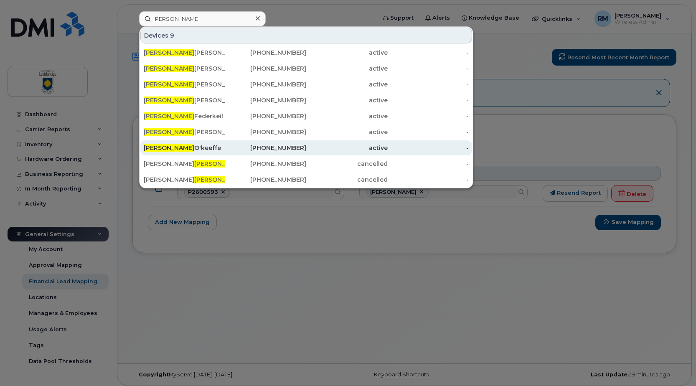 The width and height of the screenshot is (696, 386). What do you see at coordinates (184, 116) in the screenshot?
I see `div: Federkeil` at bounding box center [184, 116].